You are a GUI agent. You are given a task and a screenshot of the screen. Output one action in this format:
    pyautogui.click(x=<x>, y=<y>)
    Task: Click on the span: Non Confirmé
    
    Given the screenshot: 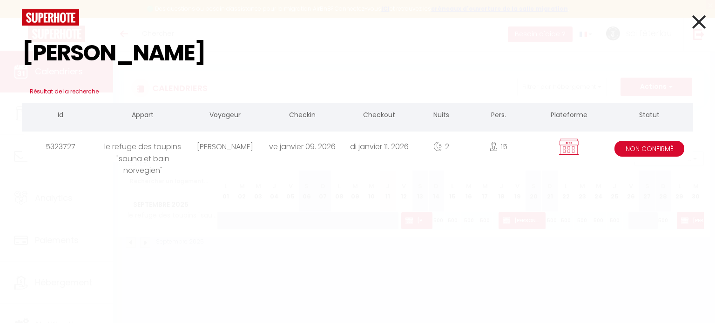 What is the action you would take?
    pyautogui.click(x=649, y=149)
    